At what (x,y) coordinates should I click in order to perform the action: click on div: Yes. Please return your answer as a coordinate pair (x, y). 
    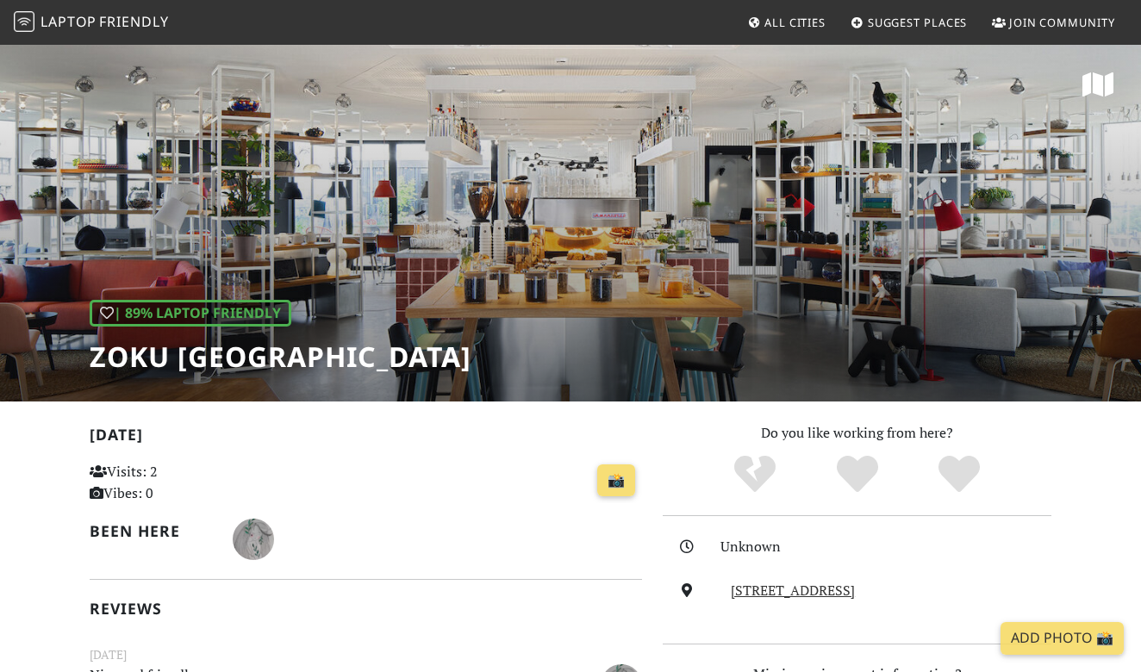
    Looking at the image, I should click on (857, 475).